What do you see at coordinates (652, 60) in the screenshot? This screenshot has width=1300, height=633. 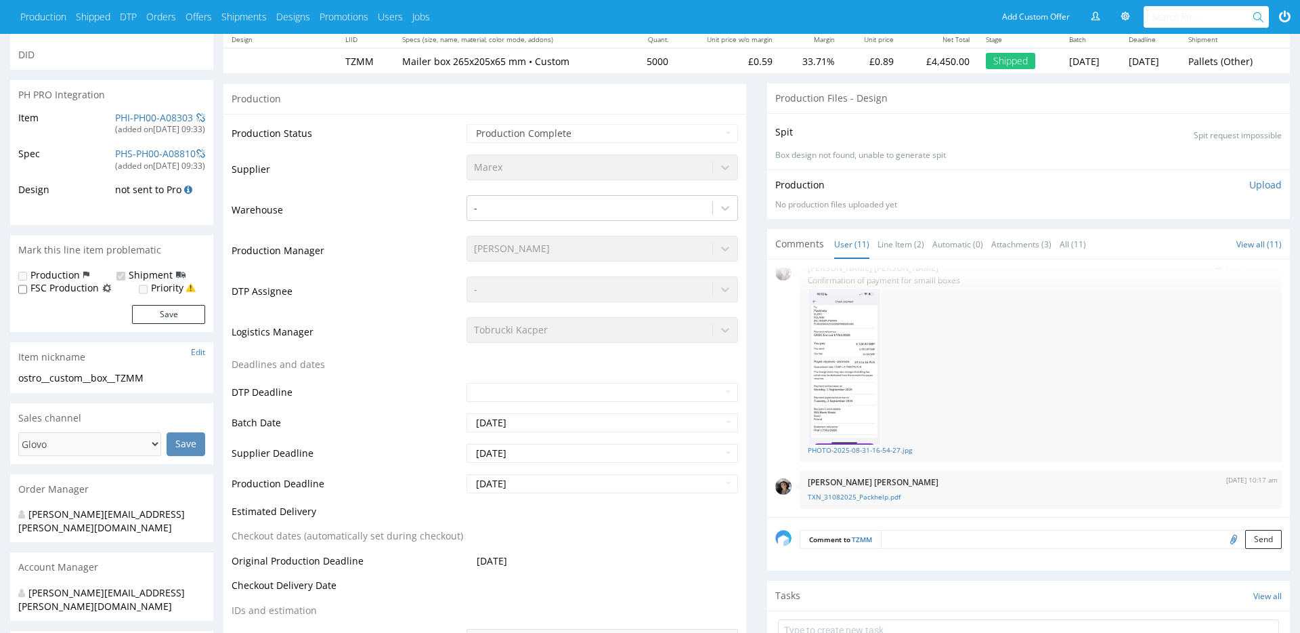 I see `td: 5000` at bounding box center [652, 60].